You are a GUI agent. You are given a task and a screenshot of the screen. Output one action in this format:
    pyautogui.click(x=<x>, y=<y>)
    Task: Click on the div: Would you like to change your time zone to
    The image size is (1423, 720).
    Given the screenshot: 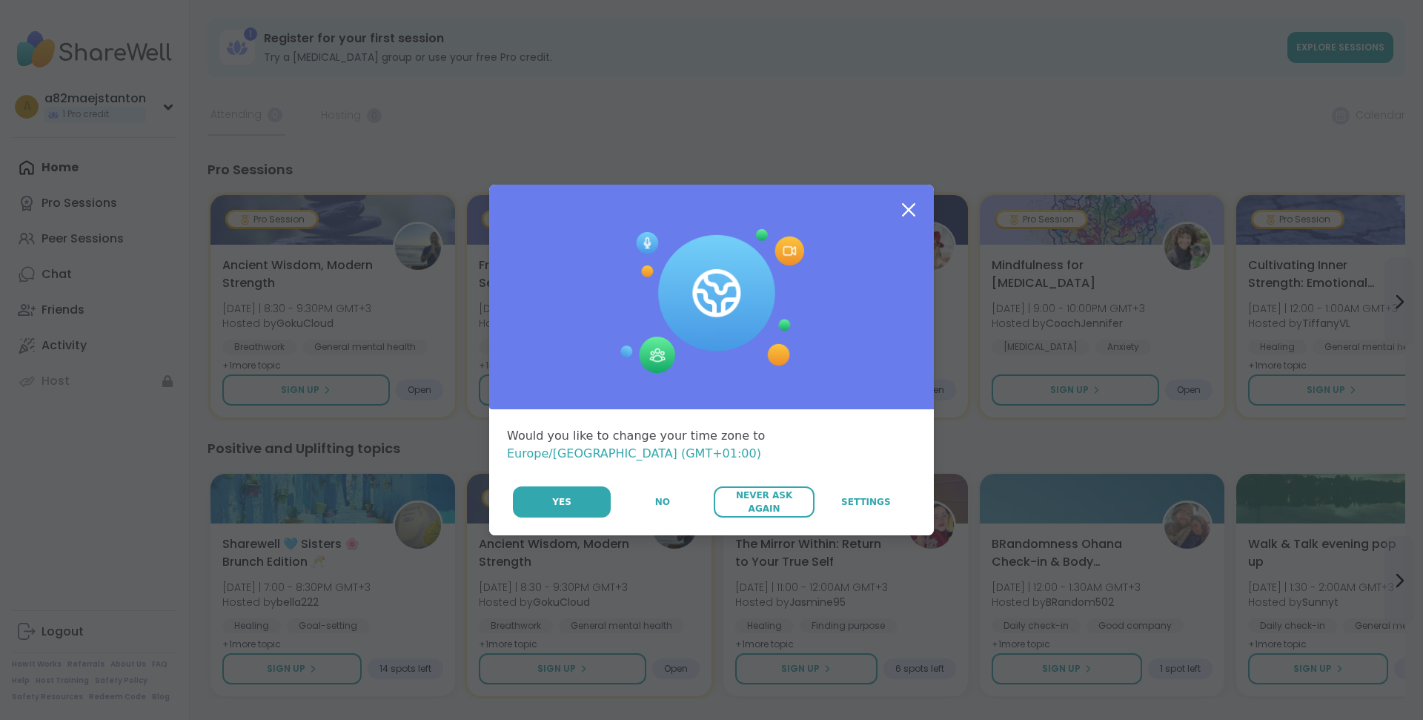 What is the action you would take?
    pyautogui.click(x=712, y=445)
    